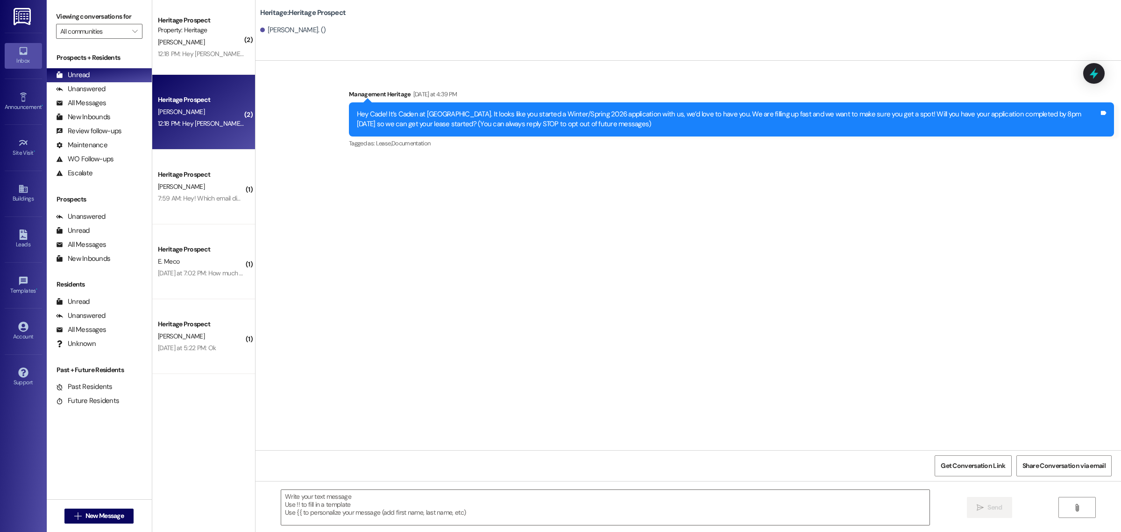  Describe the element at coordinates (99, 516) in the screenshot. I see `button: New Message` at that location.